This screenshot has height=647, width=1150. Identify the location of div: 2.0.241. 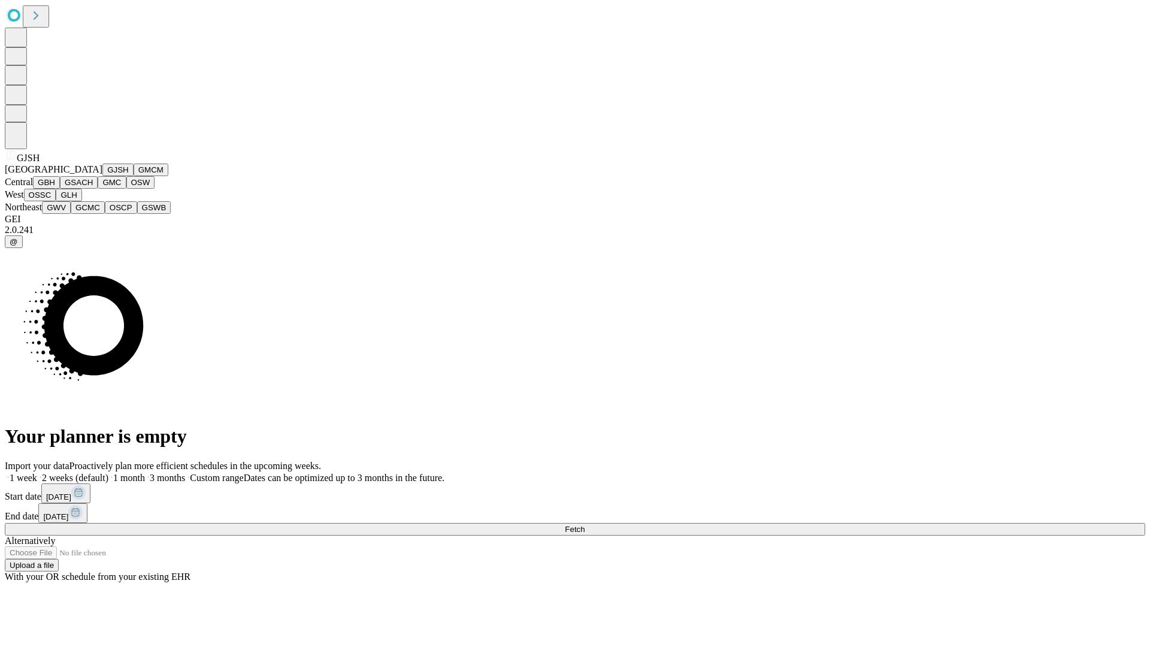
(575, 230).